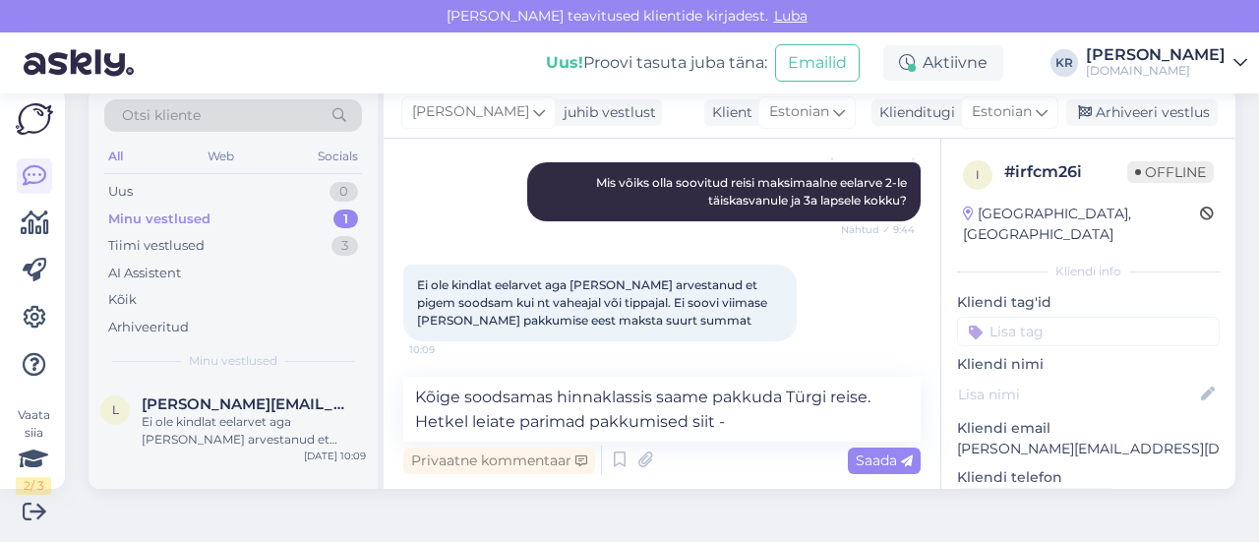 Image resolution: width=1259 pixels, height=542 pixels. Describe the element at coordinates (1088, 331) in the screenshot. I see `input: Lisa tag` at that location.